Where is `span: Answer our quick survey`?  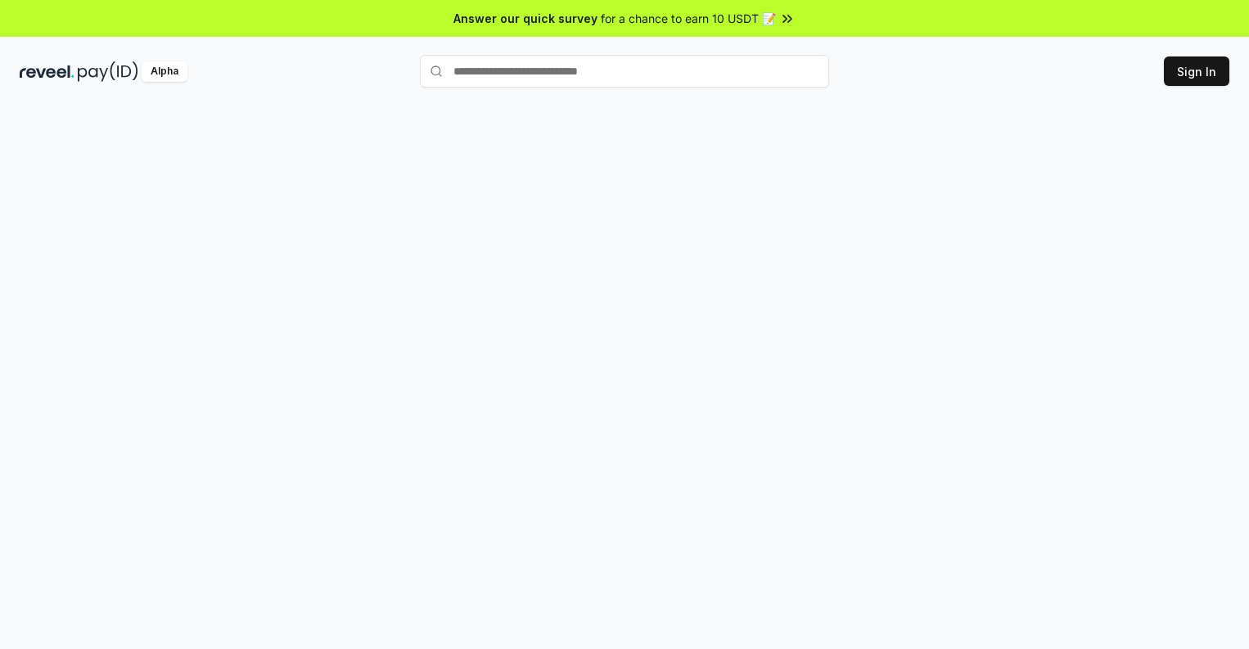 span: Answer our quick survey is located at coordinates (526, 18).